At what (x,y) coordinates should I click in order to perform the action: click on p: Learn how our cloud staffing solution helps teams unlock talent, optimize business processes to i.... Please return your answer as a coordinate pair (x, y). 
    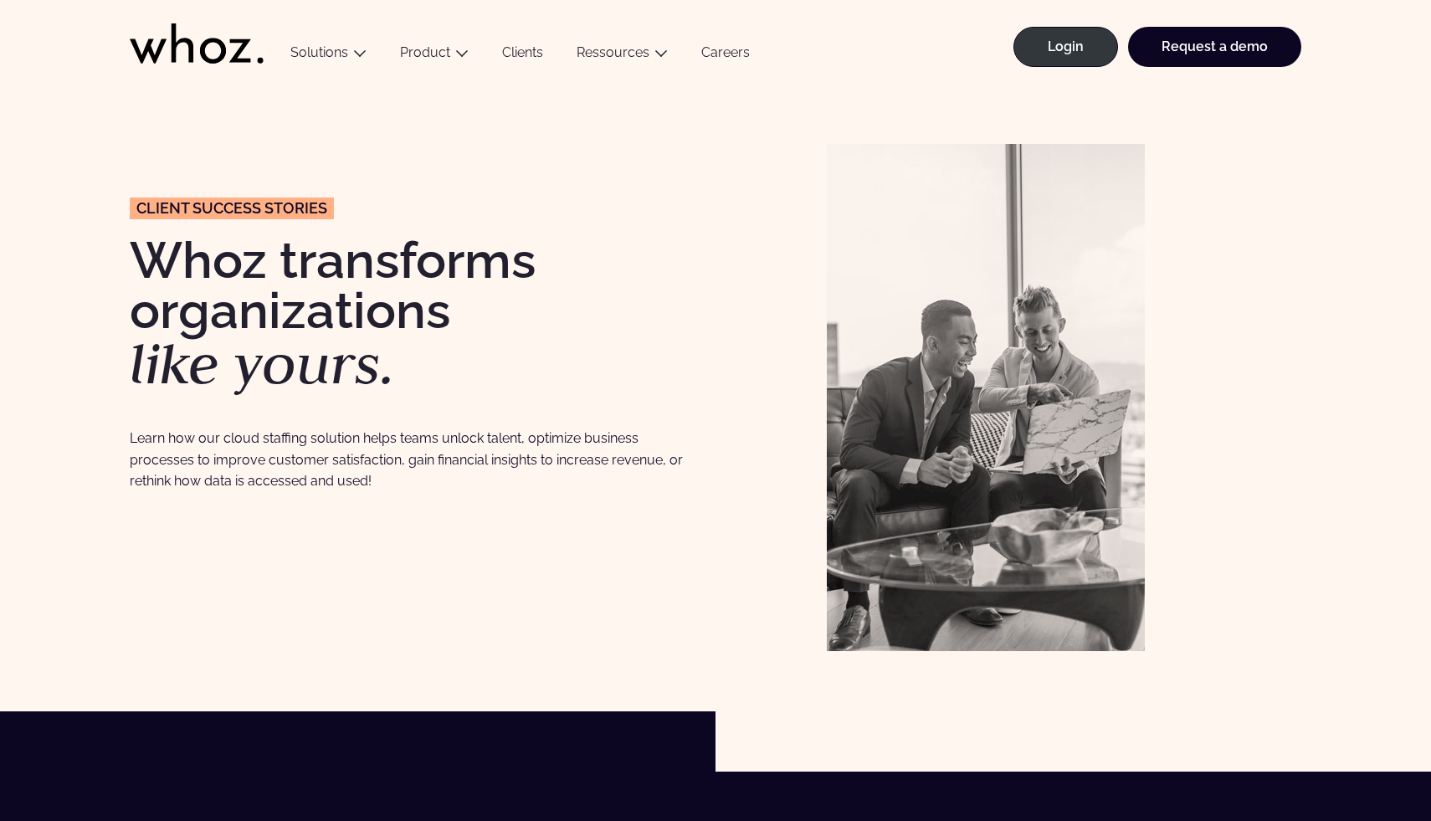
    Looking at the image, I should click on (414, 460).